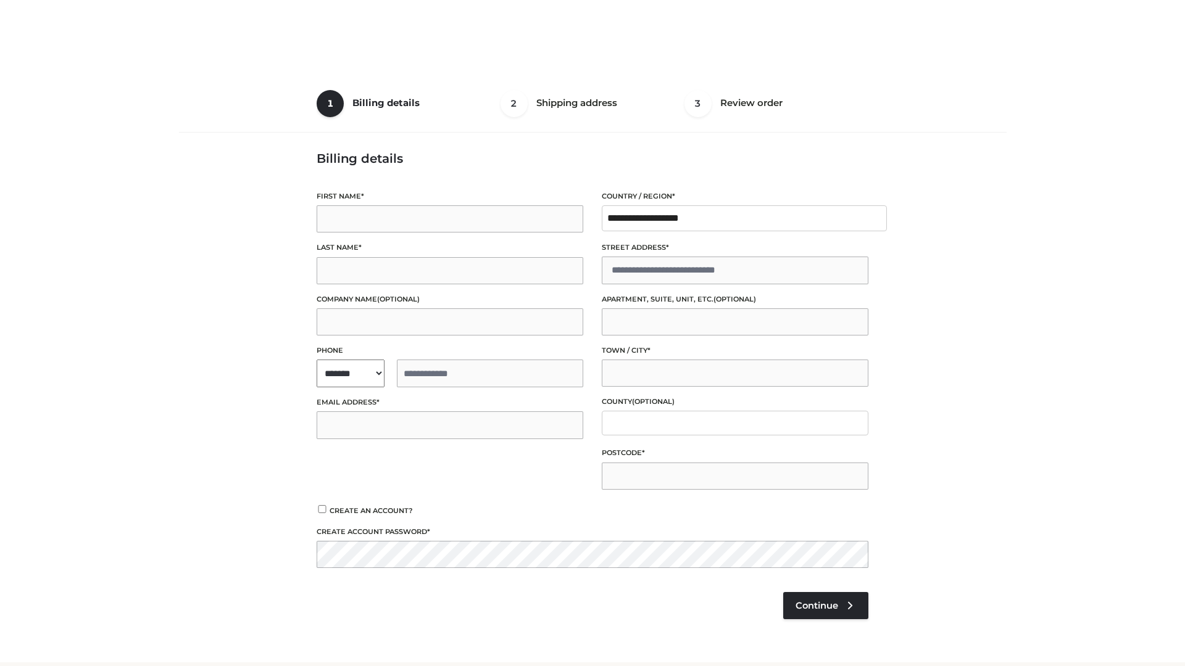  I want to click on h3: Billing details, so click(592, 159).